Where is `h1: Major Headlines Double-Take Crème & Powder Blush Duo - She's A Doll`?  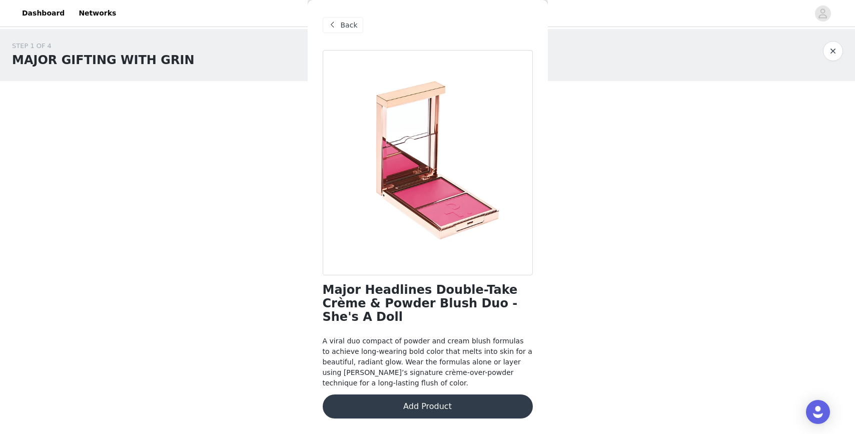
h1: Major Headlines Double-Take Crème & Powder Blush Duo - She's A Doll is located at coordinates (428, 303).